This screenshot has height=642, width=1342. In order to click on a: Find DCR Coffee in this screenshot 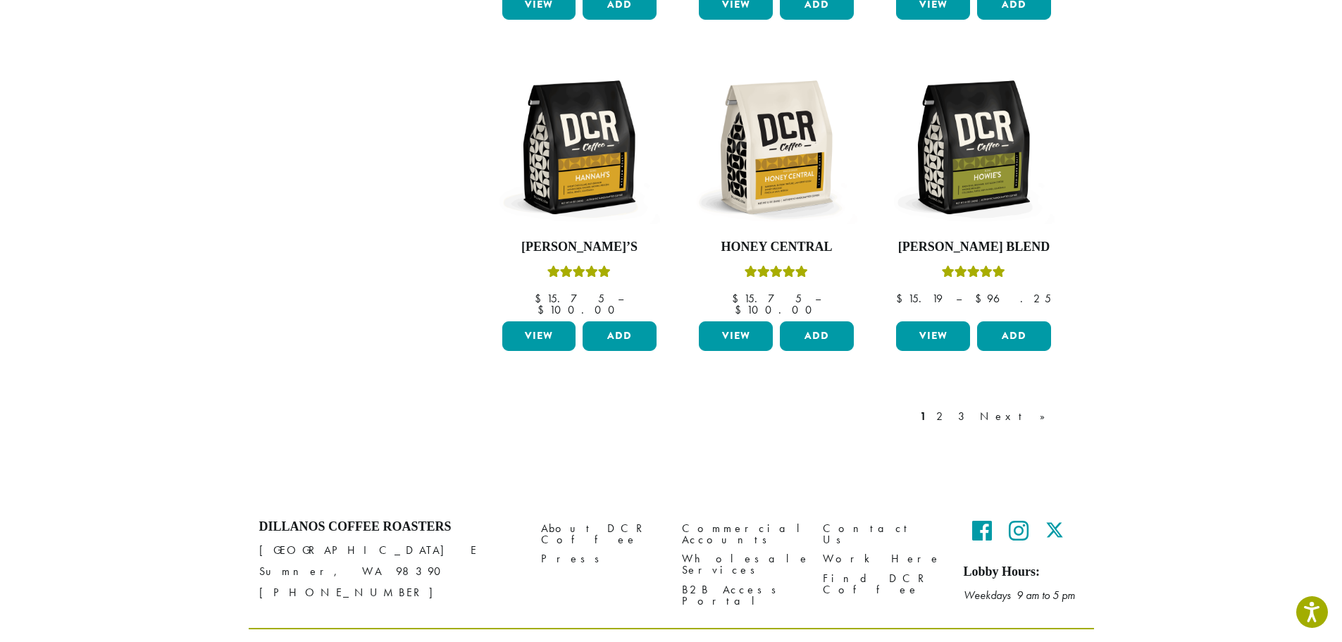, I will do `click(883, 583)`.